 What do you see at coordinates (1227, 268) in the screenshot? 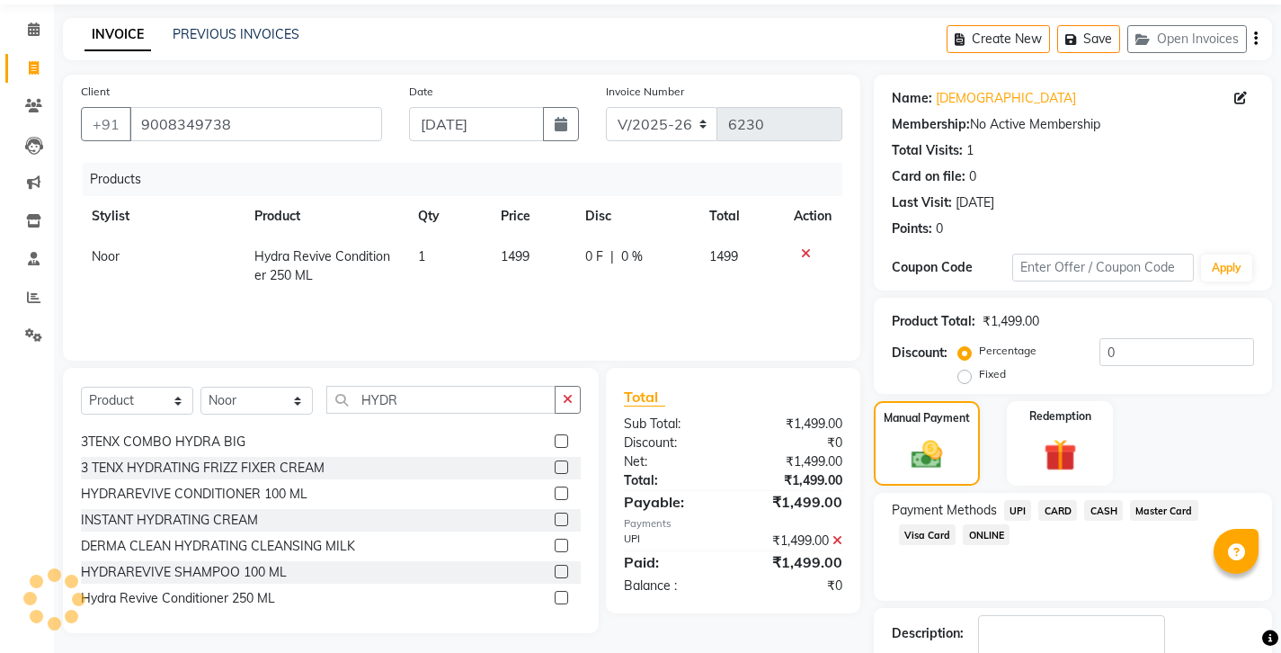
I see `button: Apply` at bounding box center [1227, 268].